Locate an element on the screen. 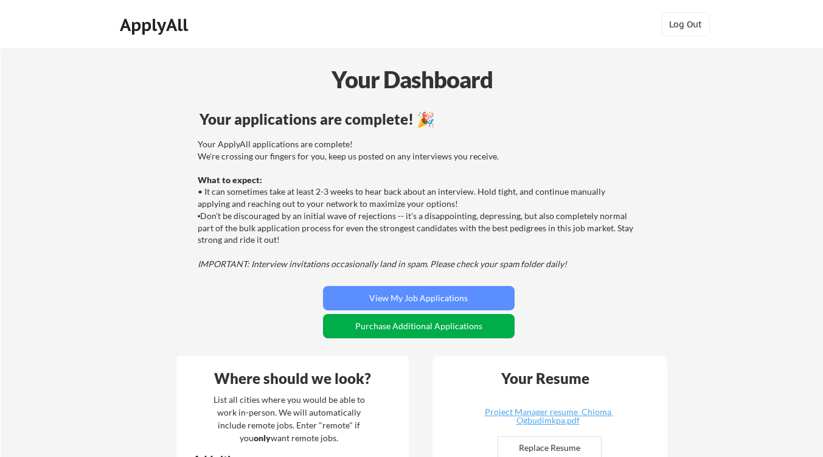  strong: only is located at coordinates (262, 438).